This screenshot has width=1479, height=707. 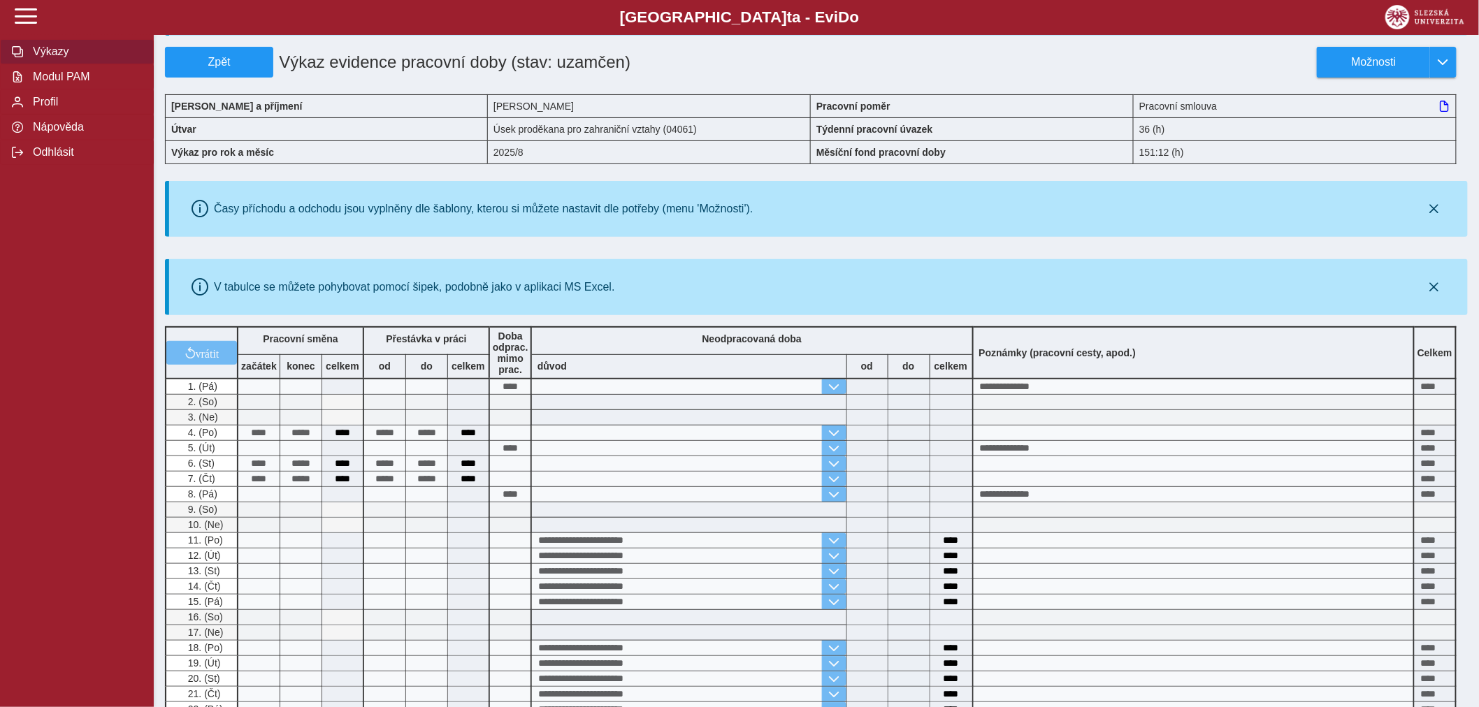 What do you see at coordinates (490, 62) in the screenshot?
I see `h1: Výkaz evidence pracovní doby (stav: uzamčen)` at bounding box center [490, 62].